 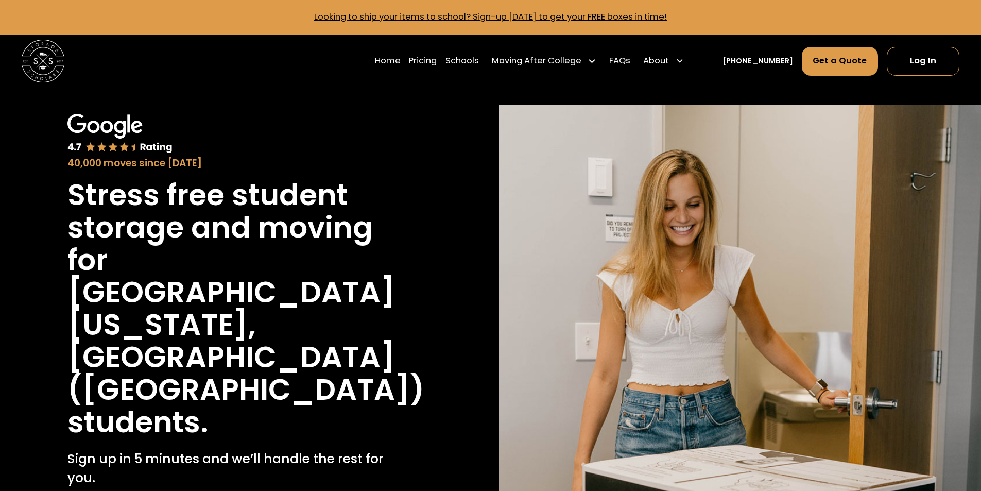 What do you see at coordinates (462, 61) in the screenshot?
I see `a: Schools` at bounding box center [462, 61].